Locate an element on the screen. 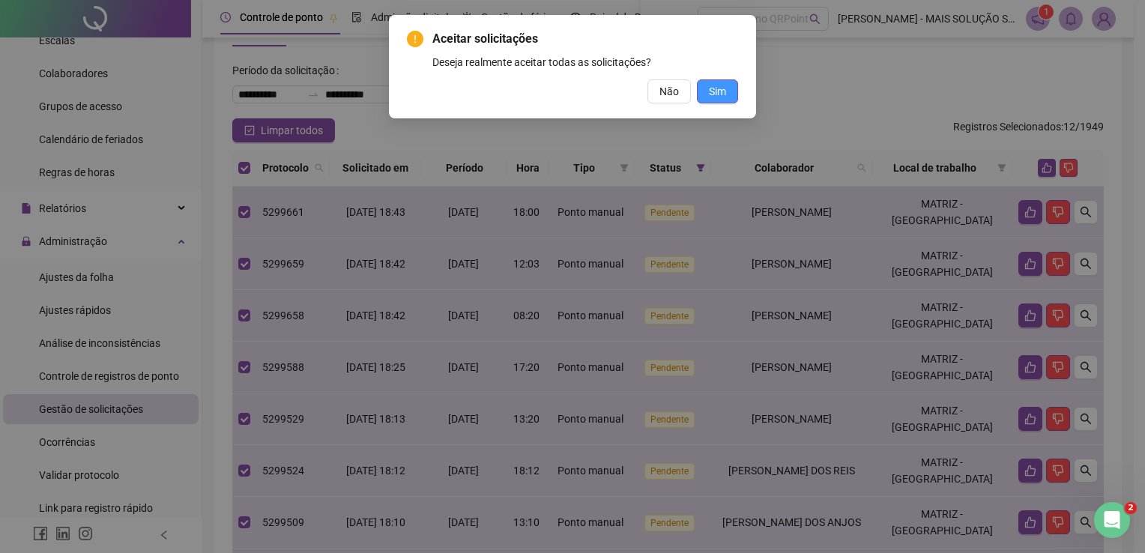 The height and width of the screenshot is (553, 1145). button: Sim is located at coordinates (717, 91).